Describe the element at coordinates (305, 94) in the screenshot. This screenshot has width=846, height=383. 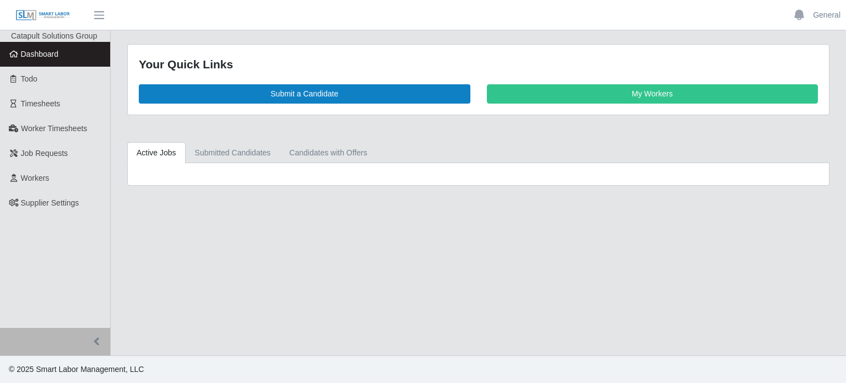
I see `a: Submit a Candidate` at that location.